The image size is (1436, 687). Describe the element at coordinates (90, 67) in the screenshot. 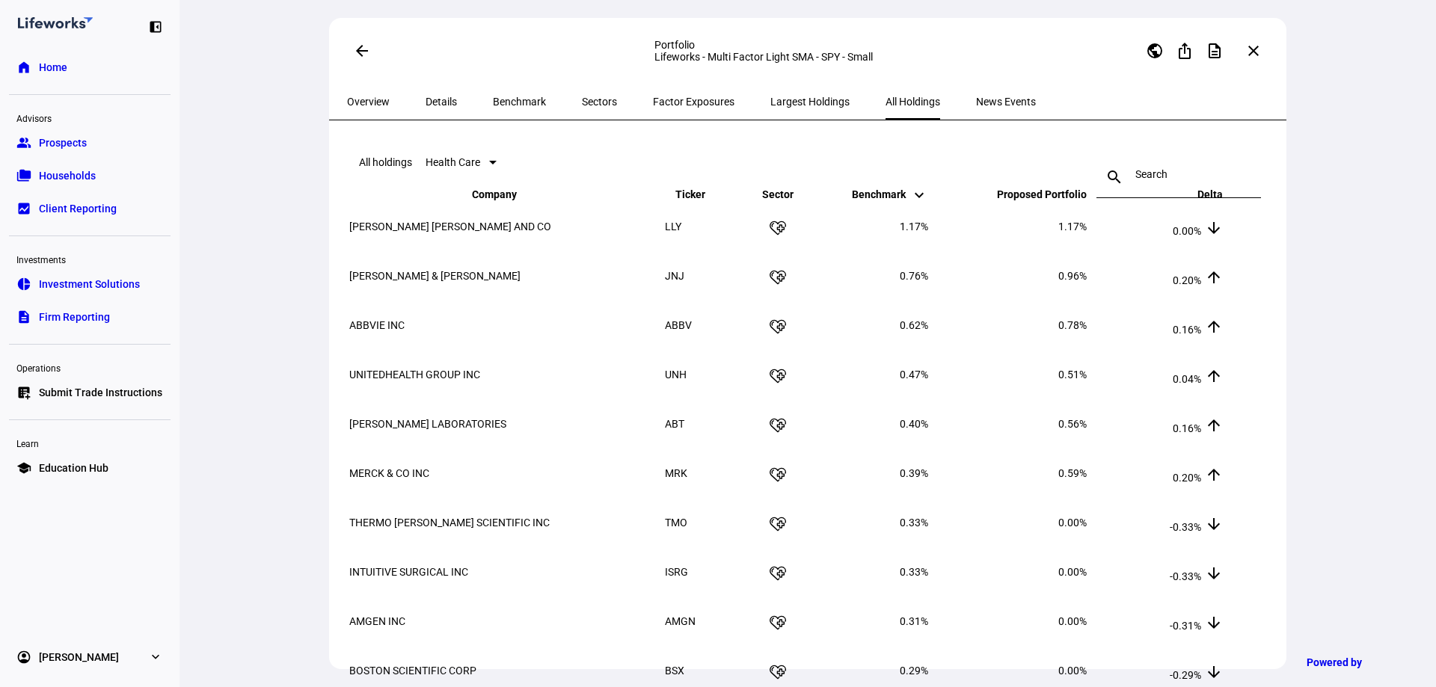

I see `a: homeHome` at that location.